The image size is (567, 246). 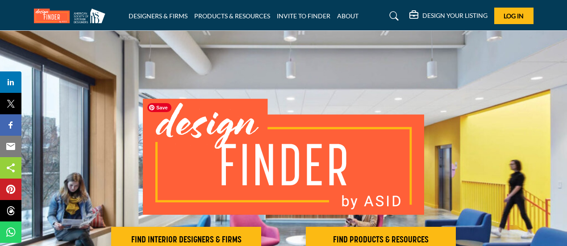 What do you see at coordinates (393, 16) in the screenshot?
I see `a: Search` at bounding box center [393, 16].